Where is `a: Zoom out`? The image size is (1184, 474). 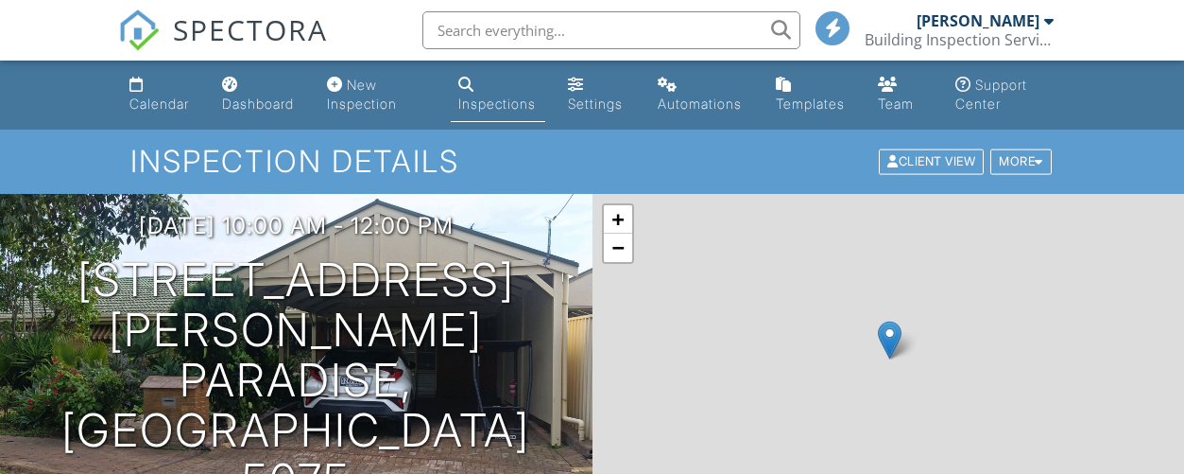
a: Zoom out is located at coordinates (618, 248).